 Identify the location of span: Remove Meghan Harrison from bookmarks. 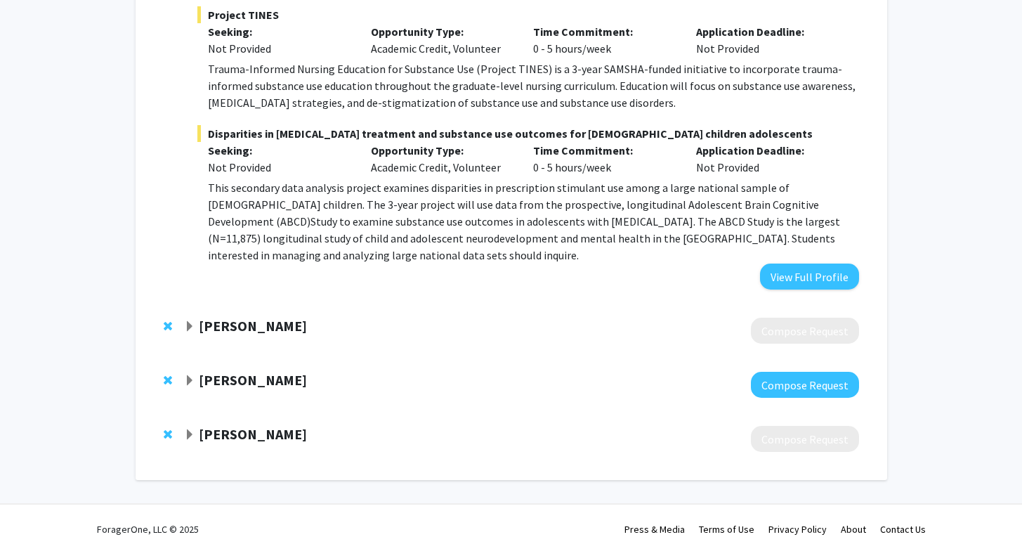
(168, 434).